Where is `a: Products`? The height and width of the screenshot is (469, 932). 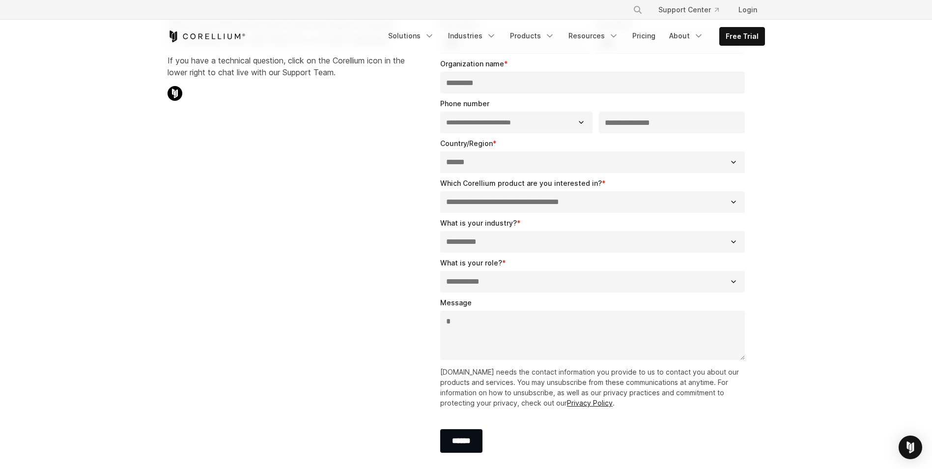
a: Products is located at coordinates (532, 36).